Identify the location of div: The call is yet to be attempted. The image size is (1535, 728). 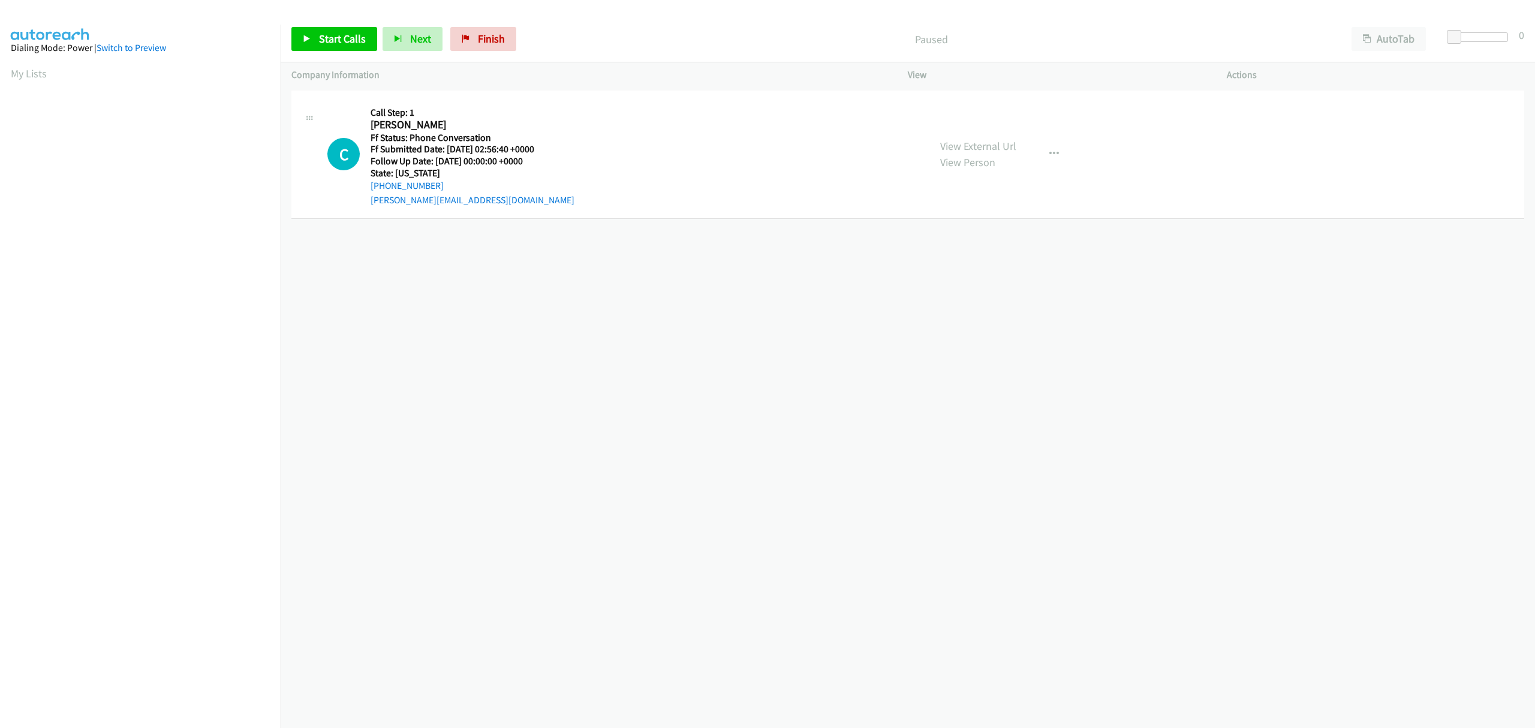
(344, 154).